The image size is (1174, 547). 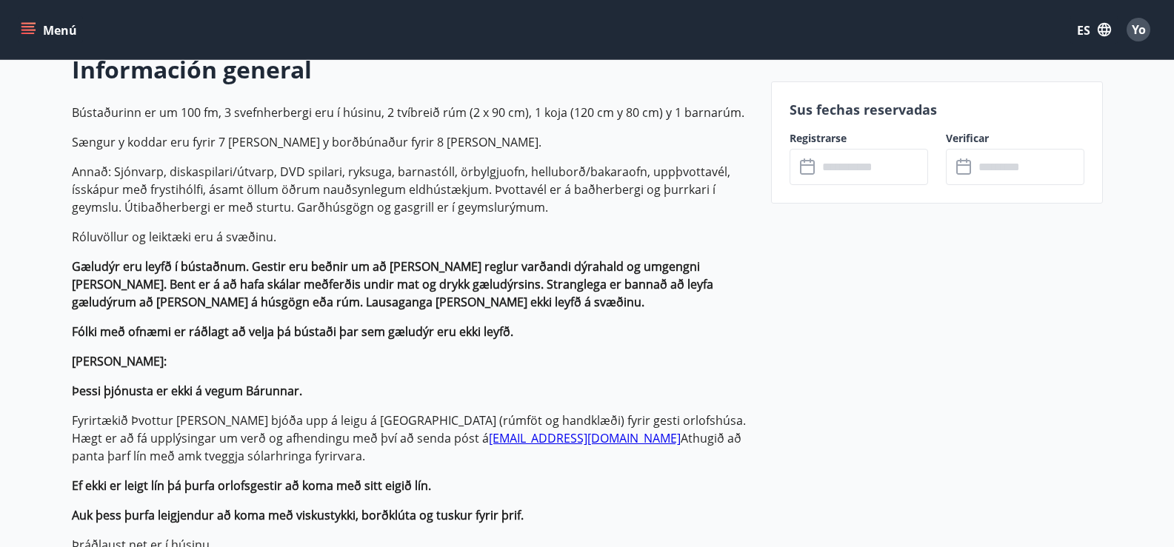 What do you see at coordinates (967, 138) in the screenshot?
I see `font: Verificar` at bounding box center [967, 138].